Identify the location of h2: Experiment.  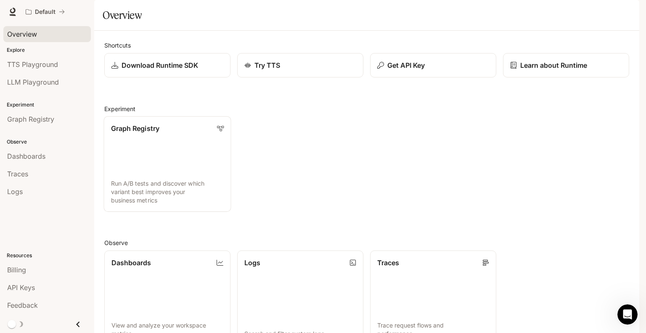
(367, 109).